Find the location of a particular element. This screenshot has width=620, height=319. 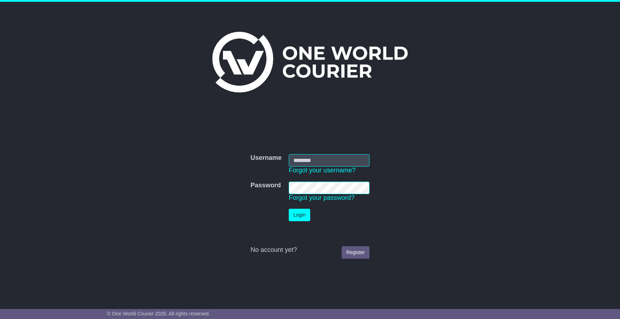

a: Forgot your password? is located at coordinates (322, 198).